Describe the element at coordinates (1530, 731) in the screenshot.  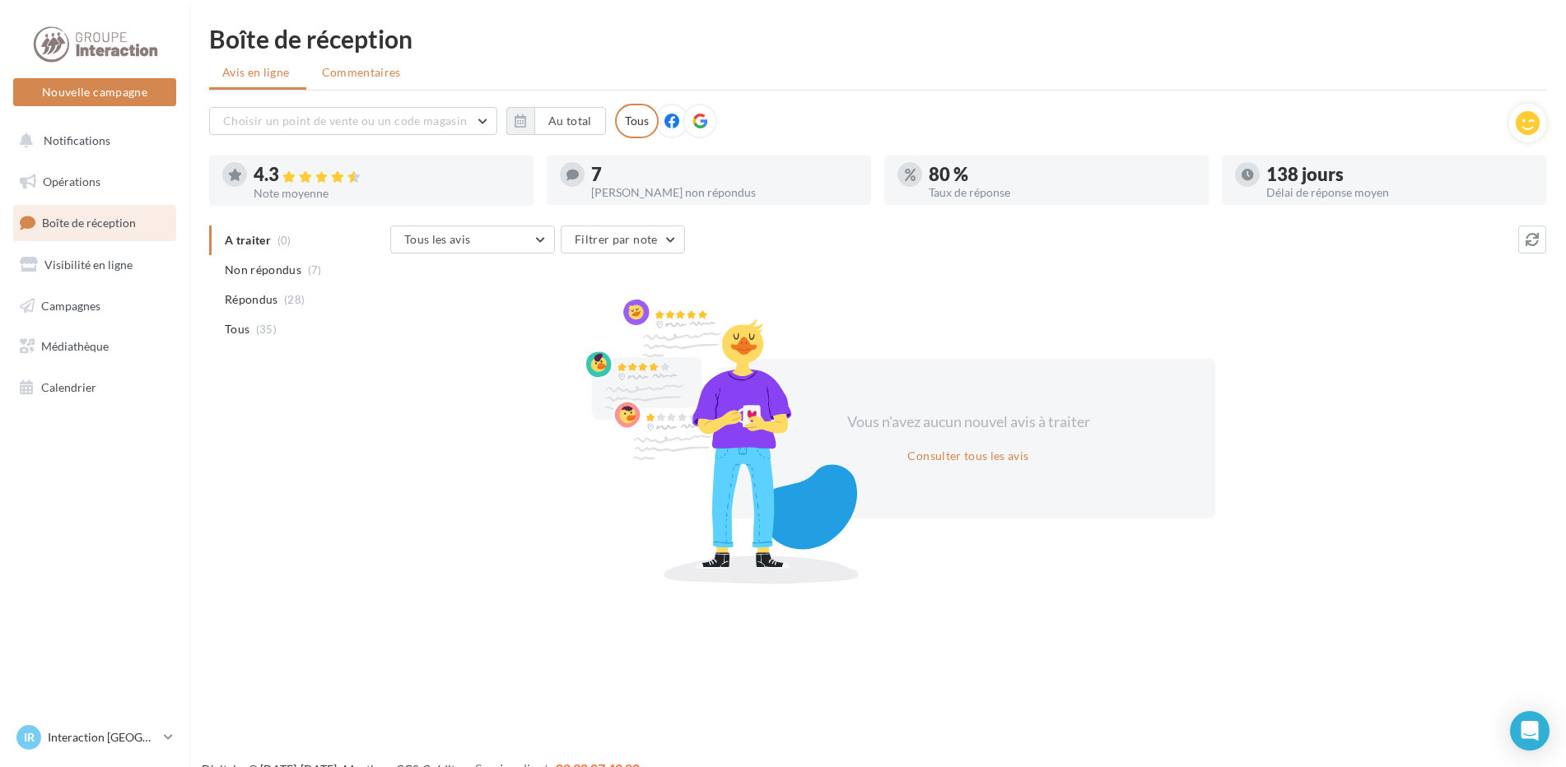
I see `div: Open Intercom Messenger` at that location.